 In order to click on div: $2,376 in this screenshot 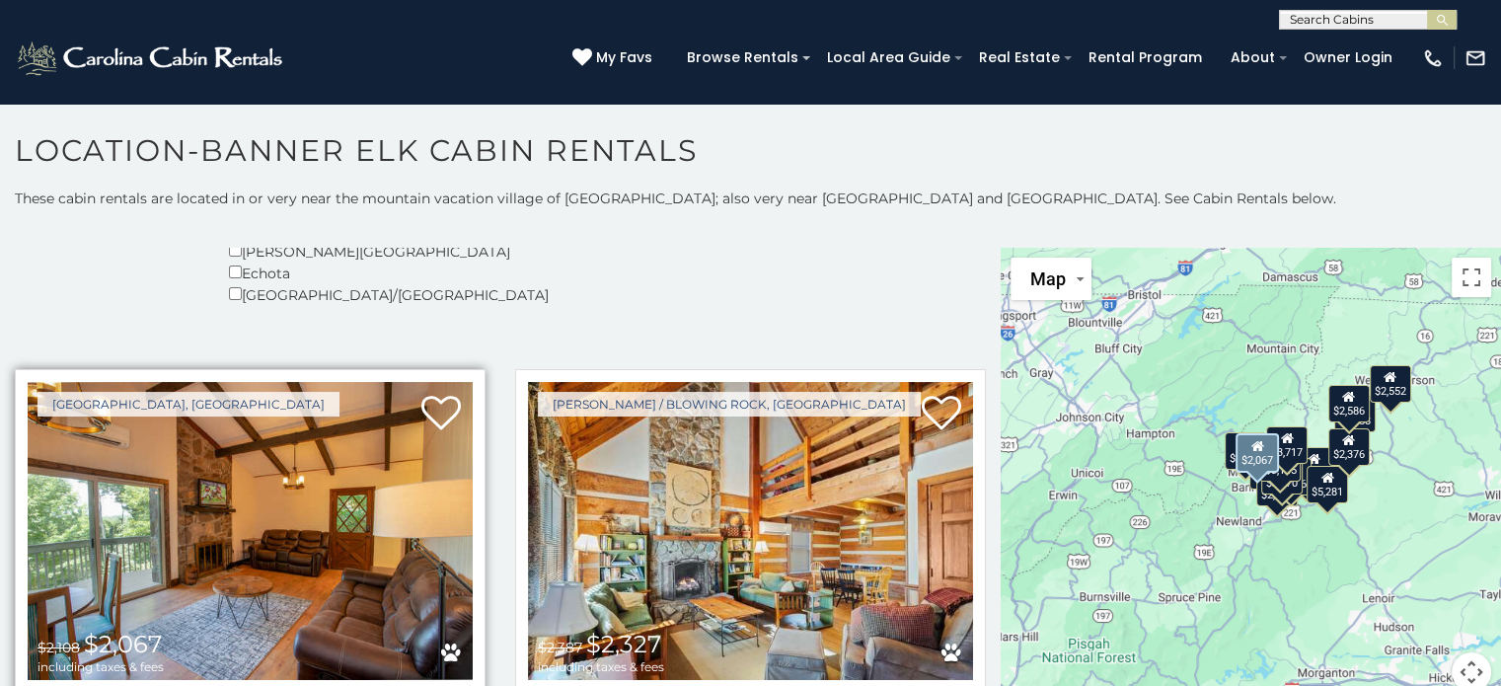, I will do `click(1348, 447)`.